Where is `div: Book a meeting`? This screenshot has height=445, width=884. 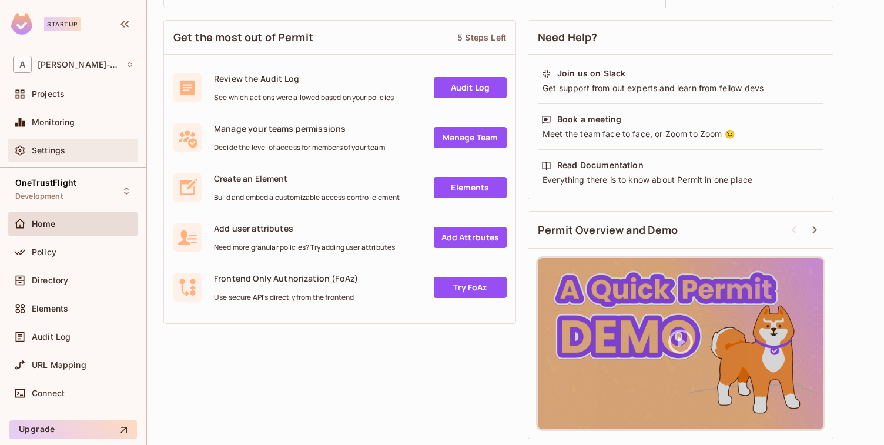 div: Book a meeting is located at coordinates (589, 119).